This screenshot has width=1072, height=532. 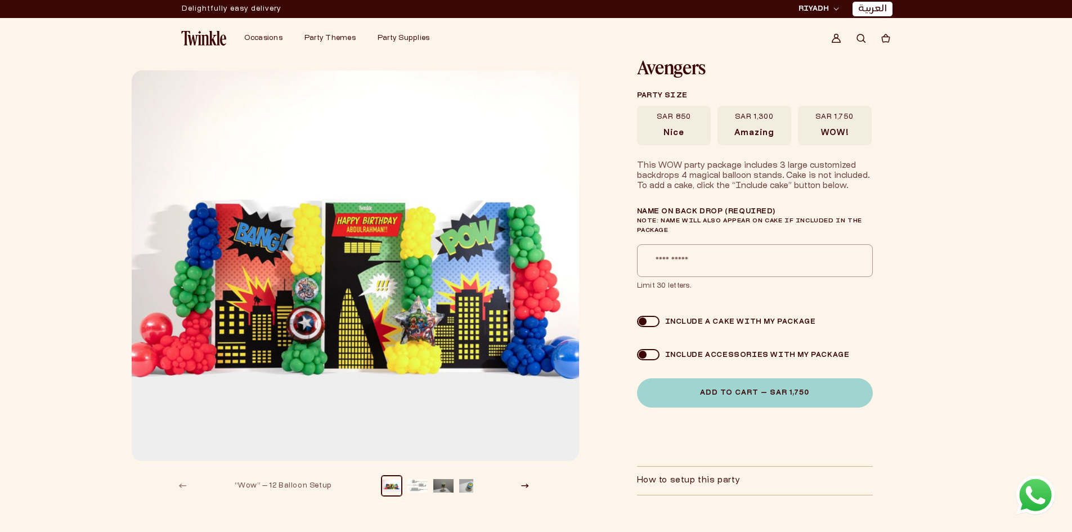 What do you see at coordinates (754, 393) in the screenshot?
I see `span: Add to Cart — SAR 1,750` at bounding box center [754, 393].